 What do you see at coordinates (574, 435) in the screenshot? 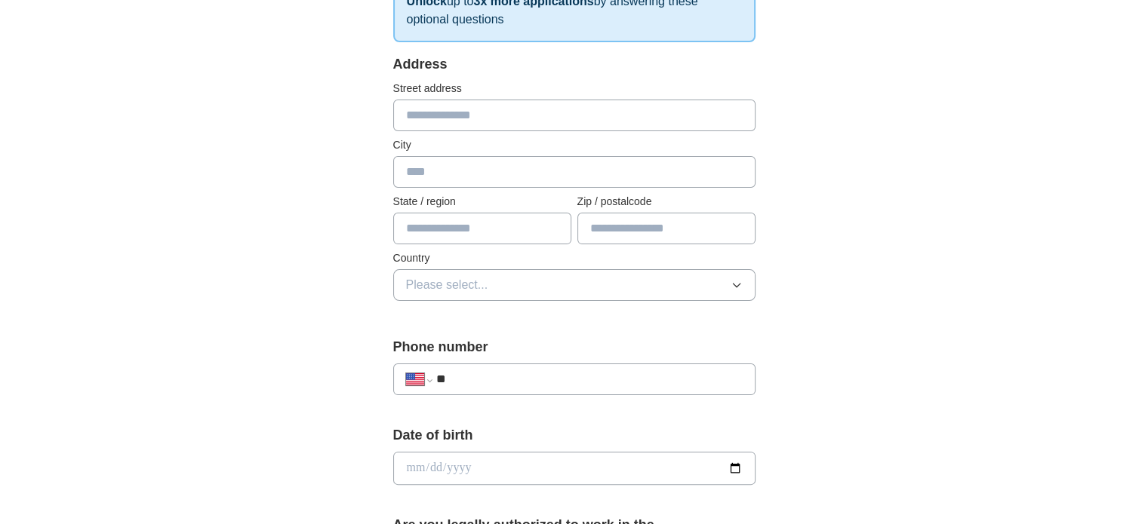
I see `label: Date of birth` at bounding box center [574, 435].